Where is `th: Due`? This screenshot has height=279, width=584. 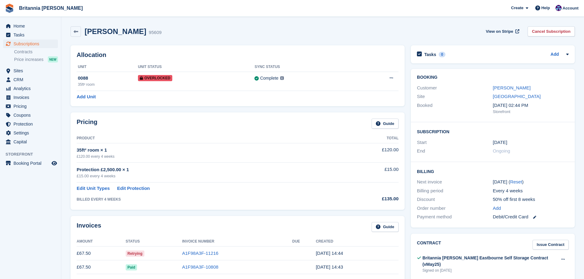
th: Due is located at coordinates (304, 242).